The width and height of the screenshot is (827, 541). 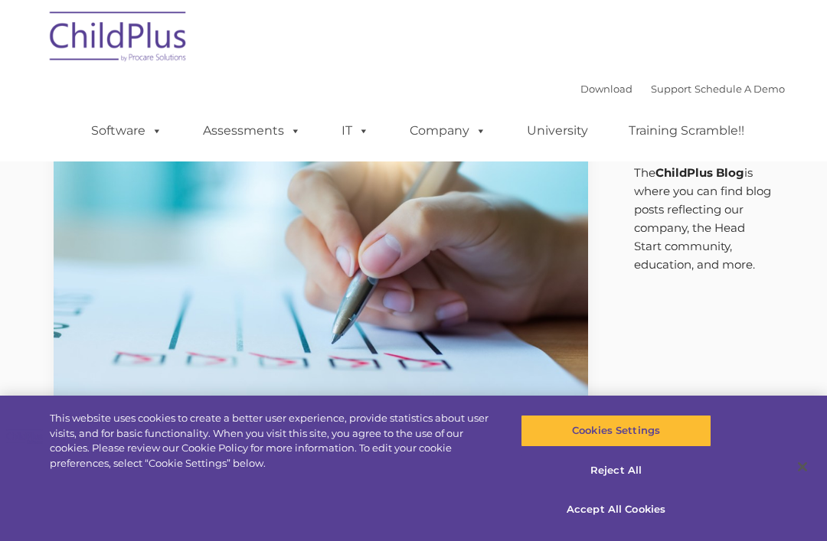 I want to click on p: The is where you can find blog posts reflecting our company, the Head Start community, education,..., so click(x=703, y=219).